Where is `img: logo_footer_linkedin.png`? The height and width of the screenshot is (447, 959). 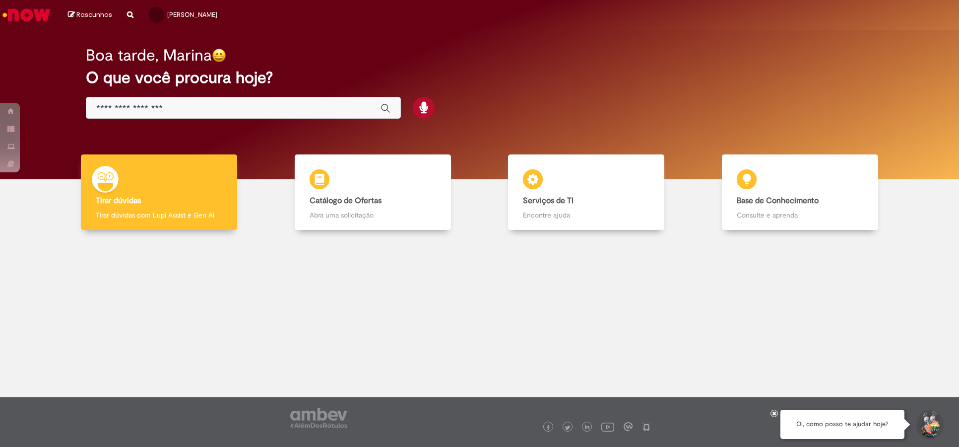 img: logo_footer_linkedin.png is located at coordinates (588, 427).